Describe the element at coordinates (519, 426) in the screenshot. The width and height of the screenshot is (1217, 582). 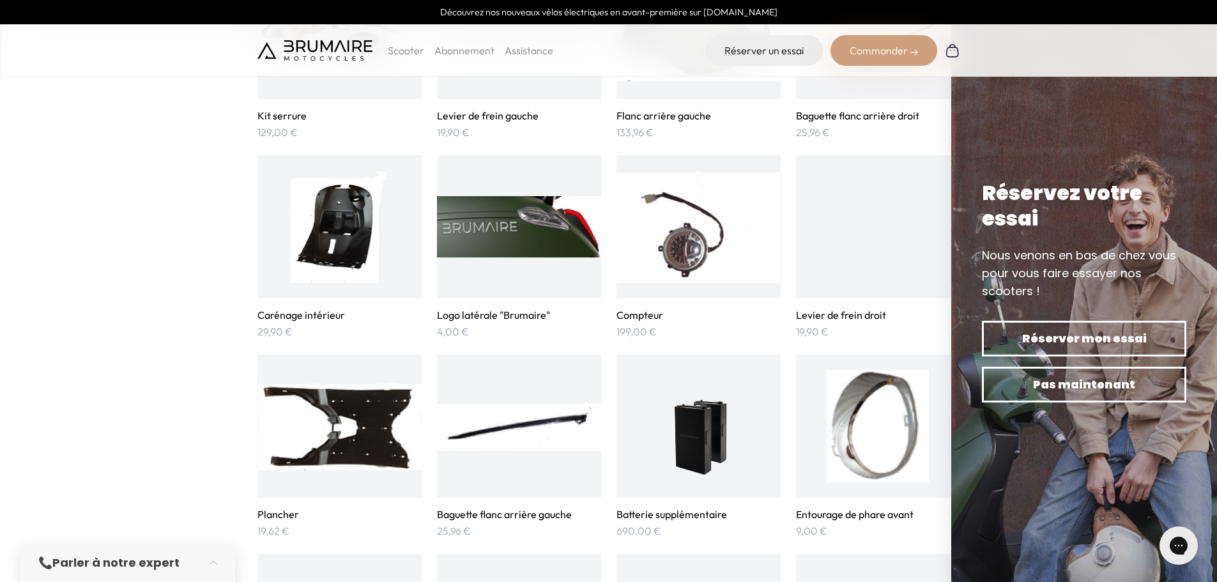
I see `img: Baguette flanc arrière gauche` at that location.